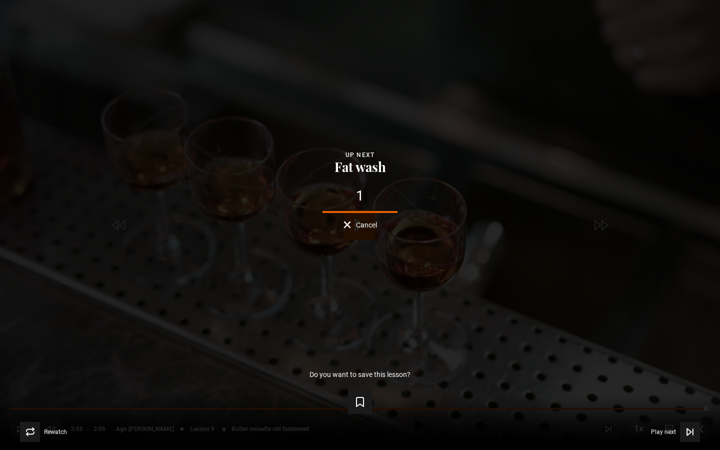 This screenshot has width=720, height=450. What do you see at coordinates (360, 196) in the screenshot?
I see `div: 1` at bounding box center [360, 196].